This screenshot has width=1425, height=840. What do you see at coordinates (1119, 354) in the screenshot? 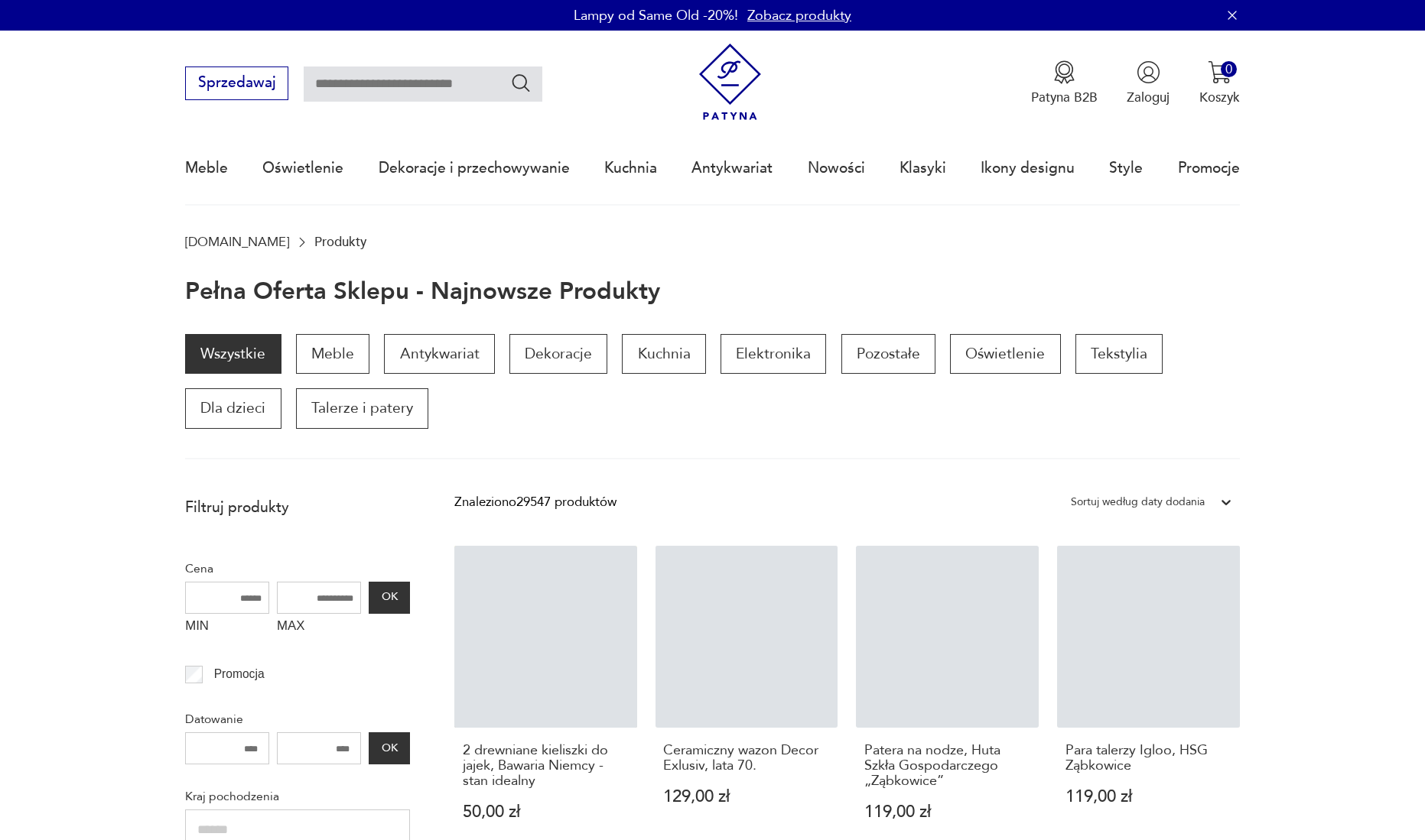
I see `a: Tekstylia` at bounding box center [1119, 354].